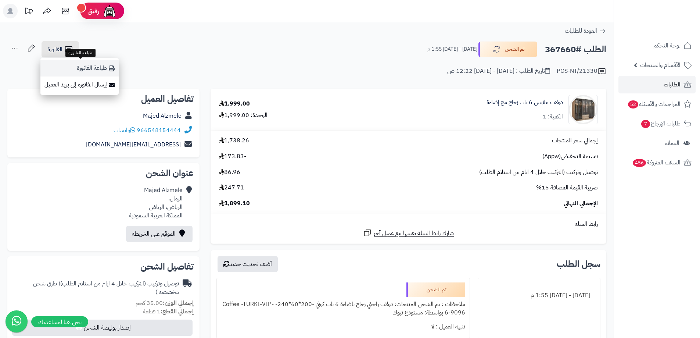 The image size is (700, 338). I want to click on button: أضف تحديث جديد, so click(248, 264).